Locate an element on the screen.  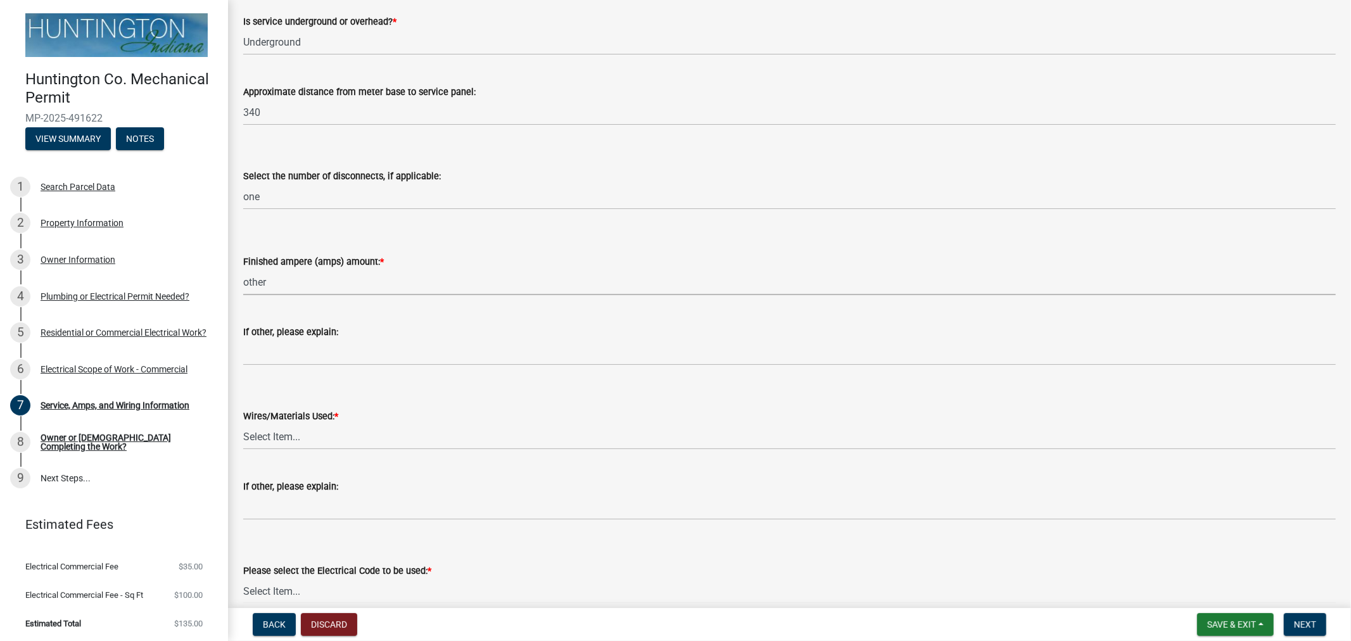
span: Save & Exit is located at coordinates (1232, 625).